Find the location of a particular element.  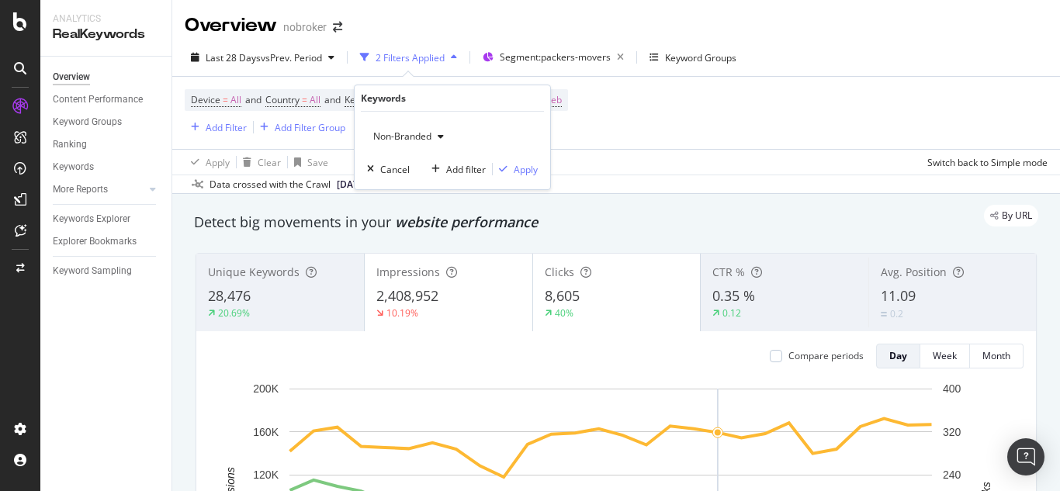

div: Add filter is located at coordinates (465, 169).